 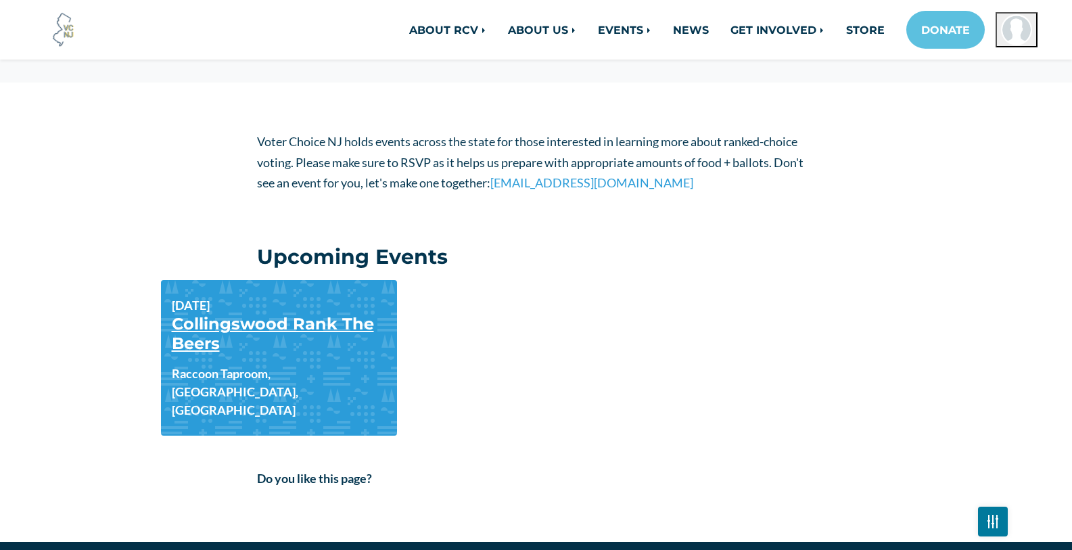 I want to click on nav: Main navigation, so click(x=647, y=30).